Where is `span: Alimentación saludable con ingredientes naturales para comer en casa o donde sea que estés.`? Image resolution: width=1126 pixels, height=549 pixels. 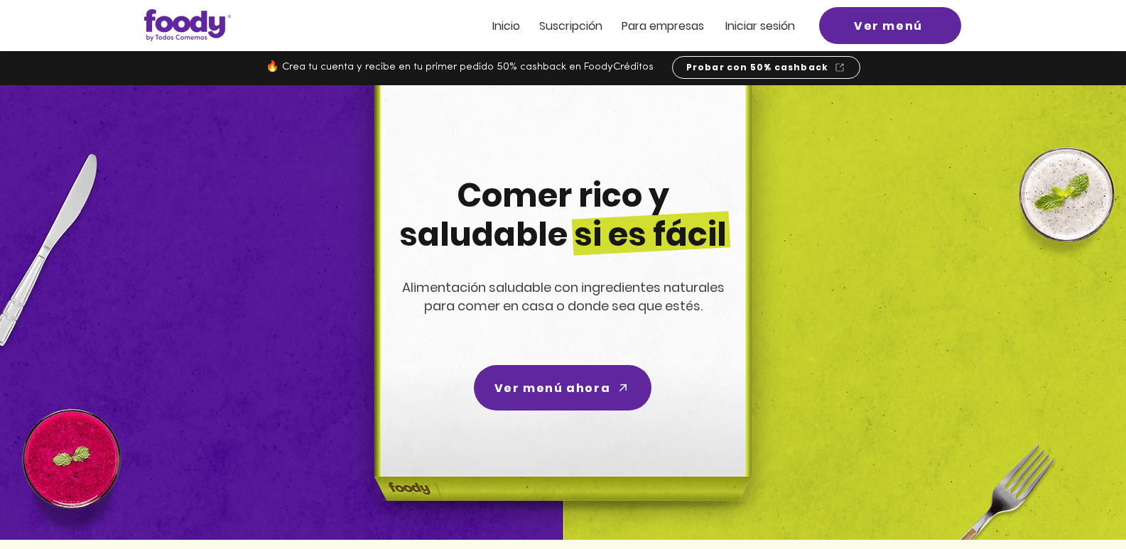
span: Alimentación saludable con ingredientes naturales para comer en casa o donde sea que estés. is located at coordinates (563, 296).